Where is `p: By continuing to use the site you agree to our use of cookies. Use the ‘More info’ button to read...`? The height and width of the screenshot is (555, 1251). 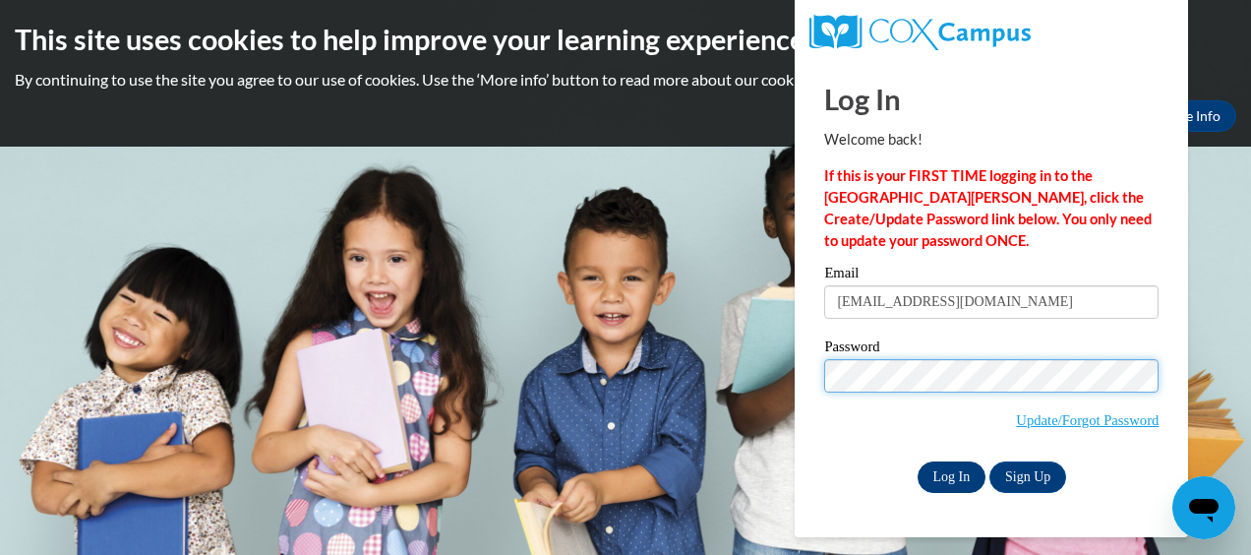 p: By continuing to use the site you agree to our use of cookies. Use the ‘More info’ button to read... is located at coordinates (625, 80).